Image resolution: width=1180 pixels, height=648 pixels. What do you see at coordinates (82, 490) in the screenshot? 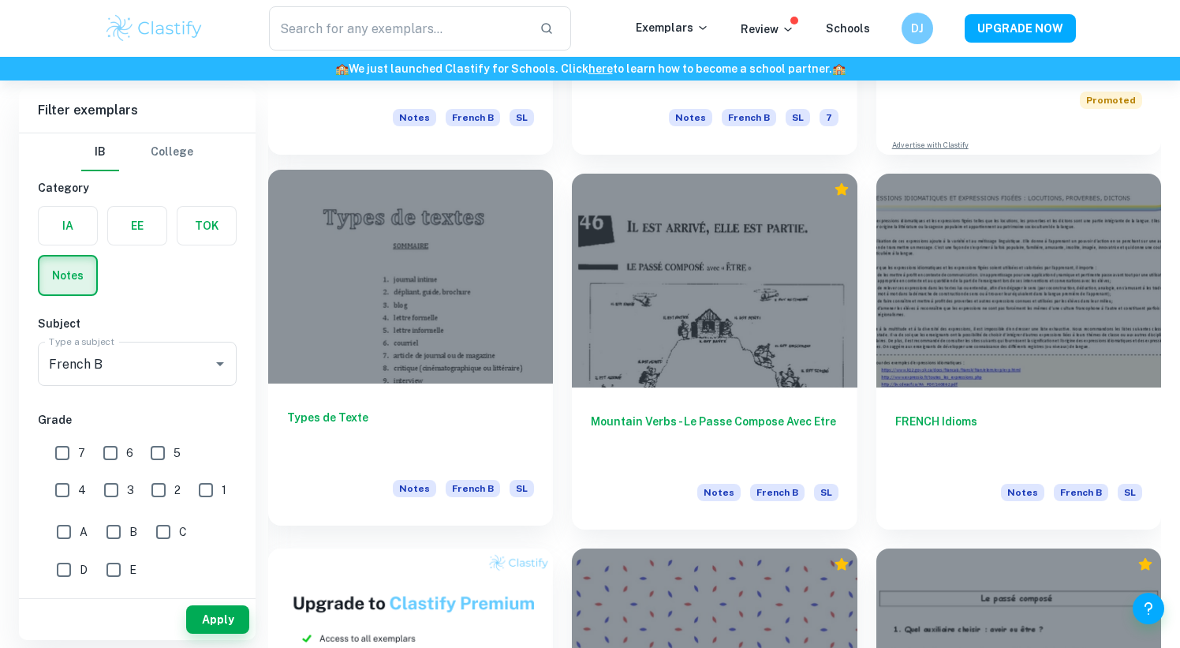
I see `span: 4` at bounding box center [82, 490].